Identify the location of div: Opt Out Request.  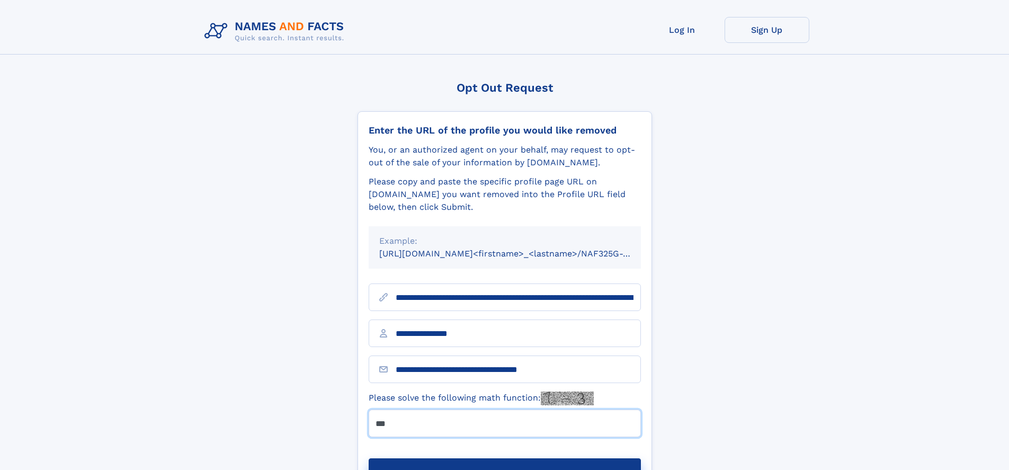
(505, 87).